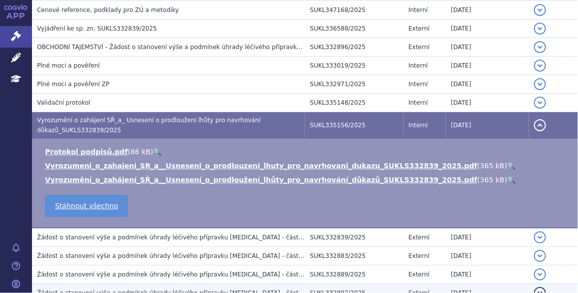 This screenshot has height=293, width=578. What do you see at coordinates (149, 125) in the screenshot?
I see `span: Vyrozumění o zahájení SŘ_a_ Usnesení o prodloužení lhůty pro navrhování důkazů_SUKLS332839/2025` at bounding box center [149, 125].